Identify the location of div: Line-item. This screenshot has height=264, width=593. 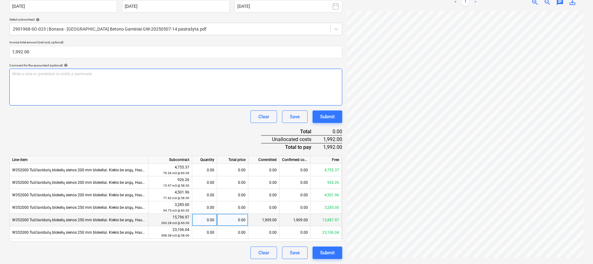
(79, 160).